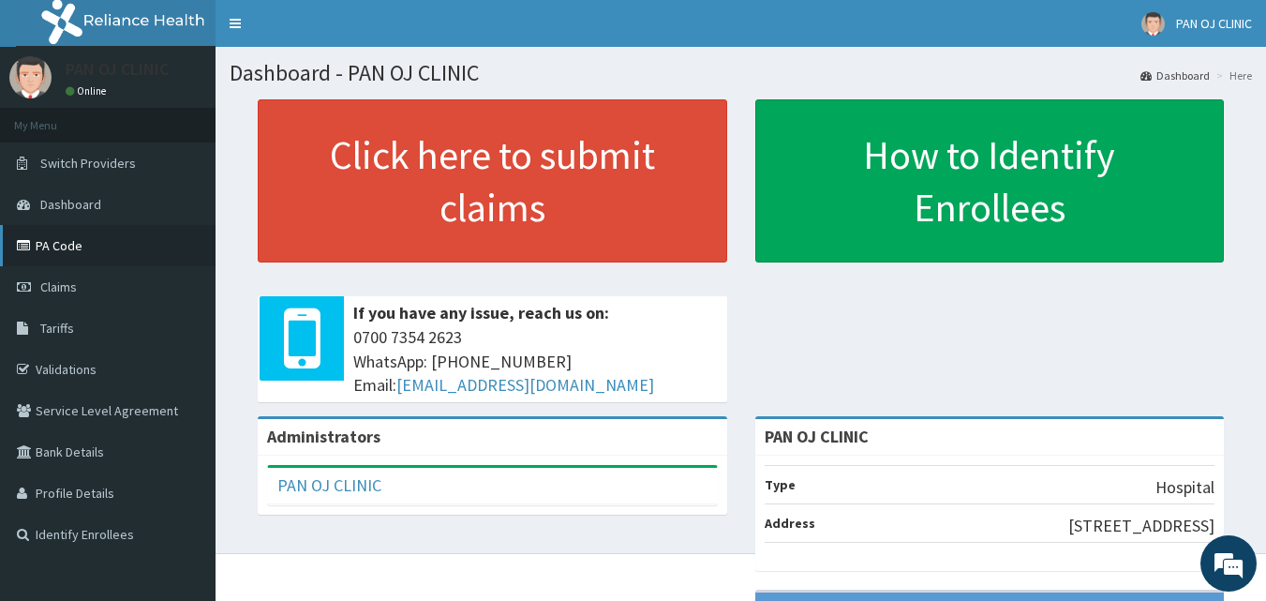 Image resolution: width=1266 pixels, height=601 pixels. What do you see at coordinates (183, 434) in the screenshot?
I see `textarea: Type your message and hit 'Enter'` at bounding box center [183, 434].